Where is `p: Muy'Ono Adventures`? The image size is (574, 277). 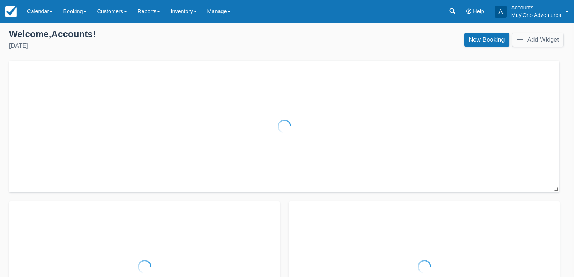 p: Muy'Ono Adventures is located at coordinates (536, 15).